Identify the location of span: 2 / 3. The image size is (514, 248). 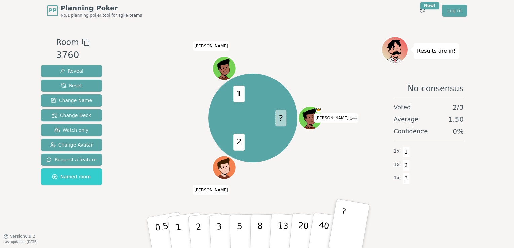
(459, 107).